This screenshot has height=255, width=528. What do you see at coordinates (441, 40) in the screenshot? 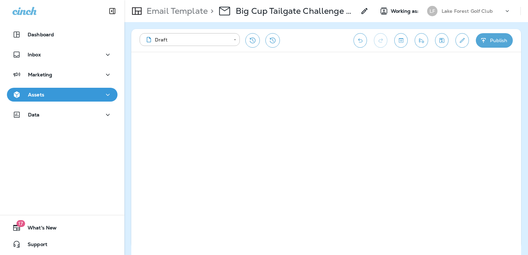
I see `button: Save` at bounding box center [441, 40].